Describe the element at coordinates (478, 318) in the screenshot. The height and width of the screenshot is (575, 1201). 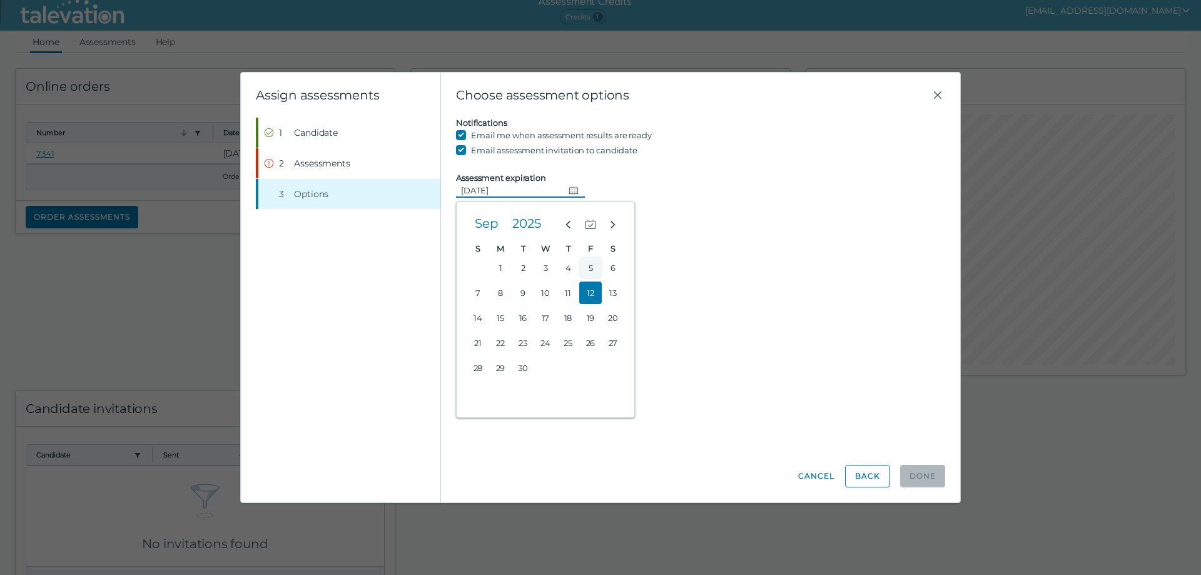
I see `button: Sunday, September 14, 2025` at that location.